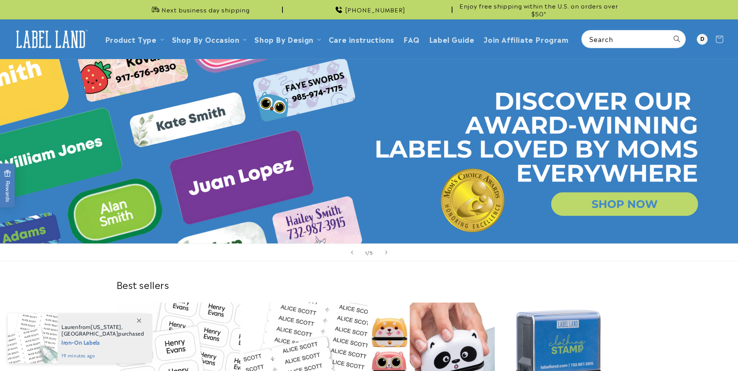 This screenshot has height=371, width=738. Describe the element at coordinates (70, 327) in the screenshot. I see `span: Lauren` at that location.